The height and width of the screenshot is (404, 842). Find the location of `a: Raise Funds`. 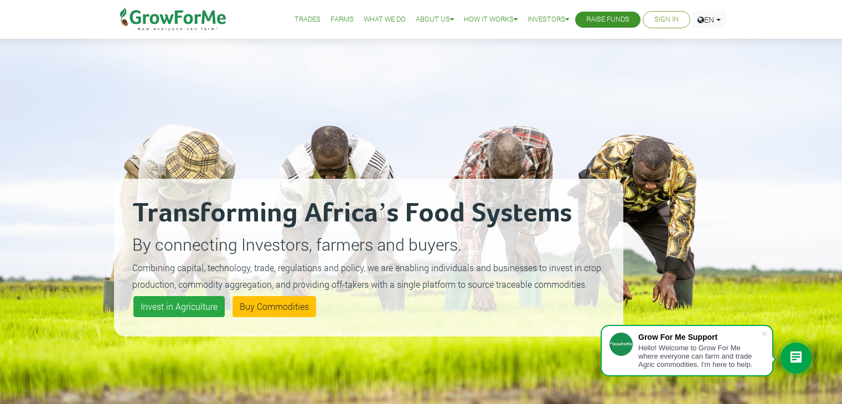

a: Raise Funds is located at coordinates (608, 19).